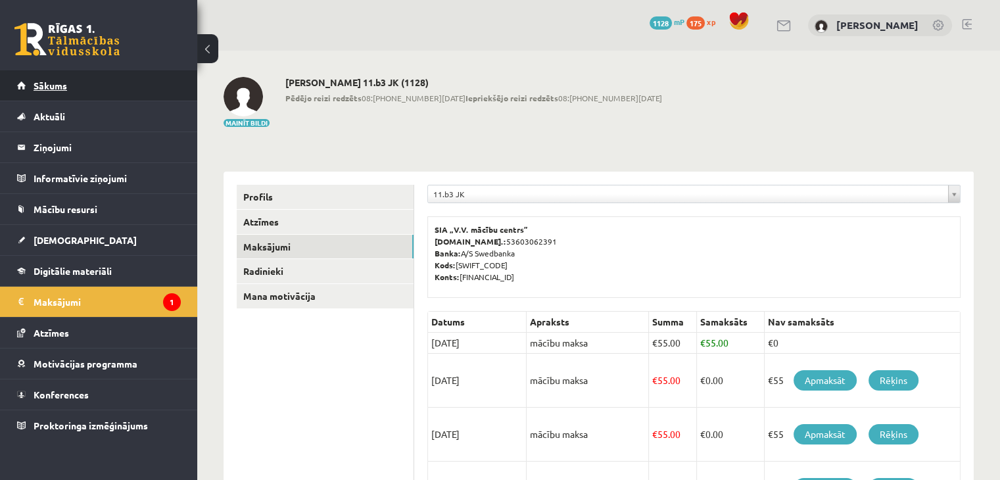 The width and height of the screenshot is (1000, 480). Describe the element at coordinates (99, 364) in the screenshot. I see `a: Motivācijas programma` at that location.